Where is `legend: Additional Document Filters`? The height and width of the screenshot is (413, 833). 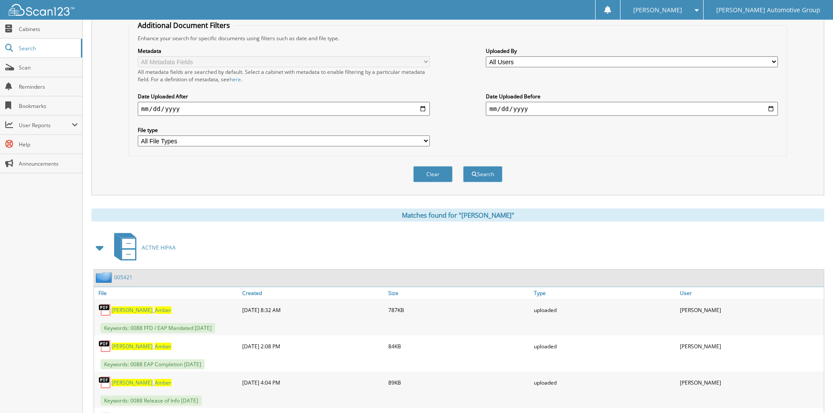 legend: Additional Document Filters is located at coordinates (184, 25).